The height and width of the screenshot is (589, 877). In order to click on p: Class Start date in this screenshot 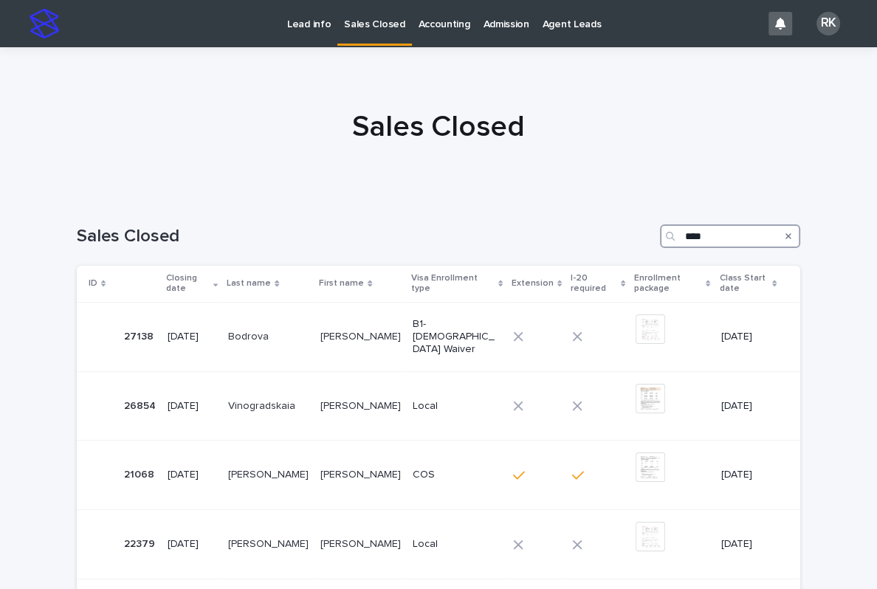, I will do `click(743, 283)`.